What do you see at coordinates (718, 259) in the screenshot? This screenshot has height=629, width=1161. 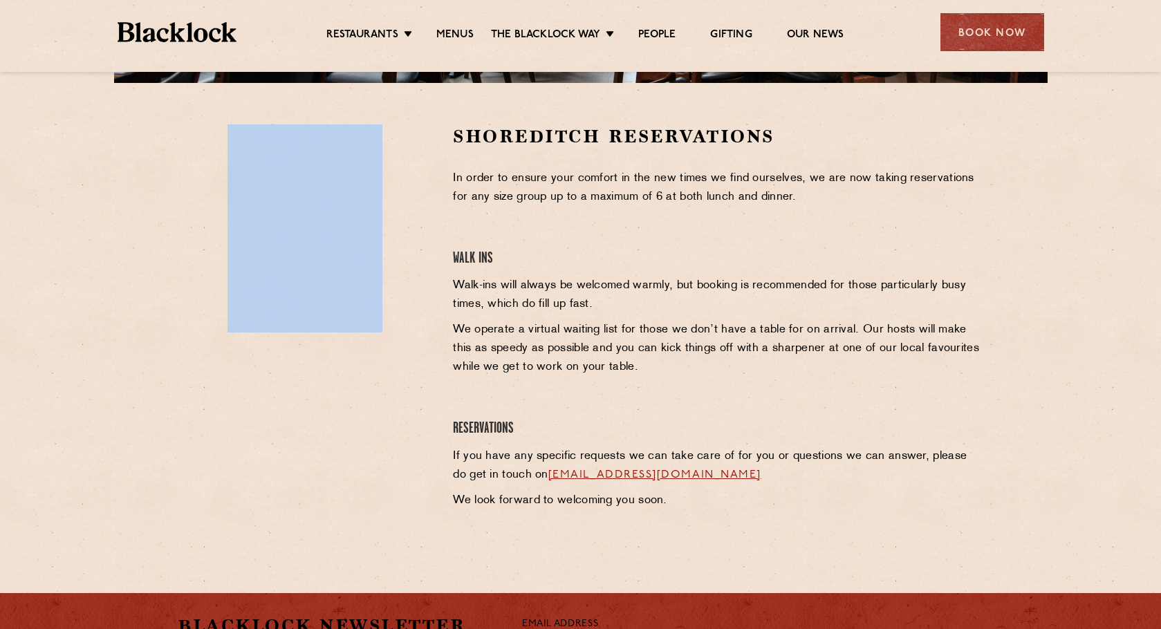 I see `h4: Walk Ins` at bounding box center [718, 259].